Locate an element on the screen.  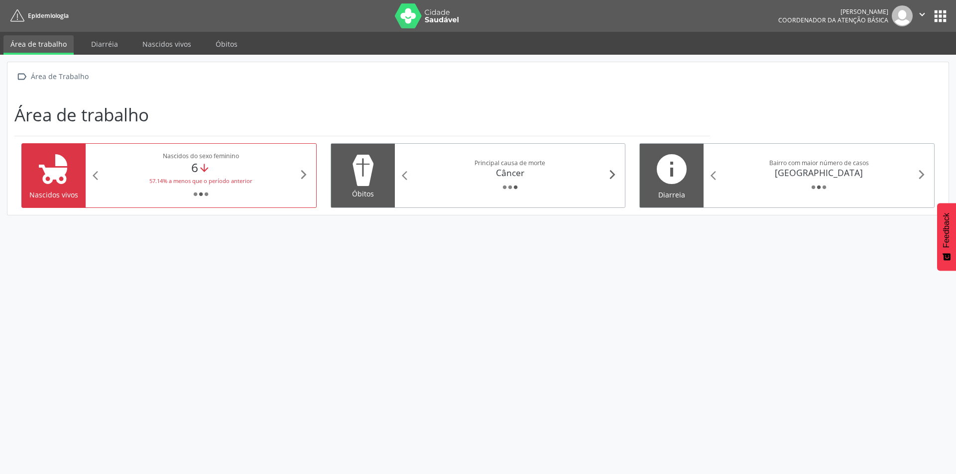
a: Área de trabalho is located at coordinates (38, 45).